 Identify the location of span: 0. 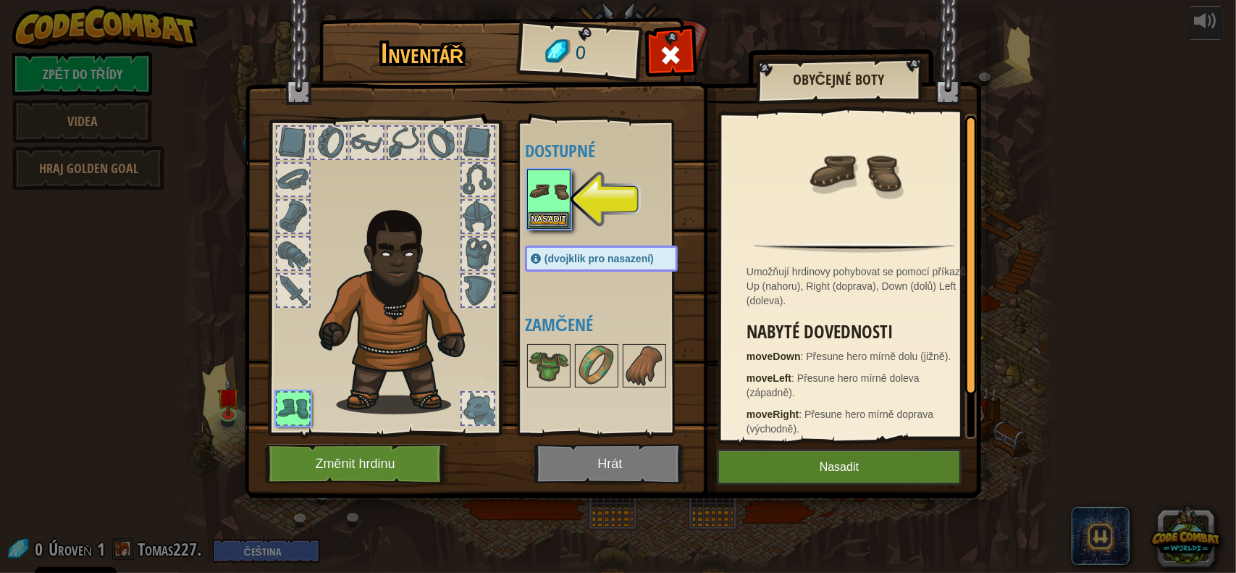
(581, 53).